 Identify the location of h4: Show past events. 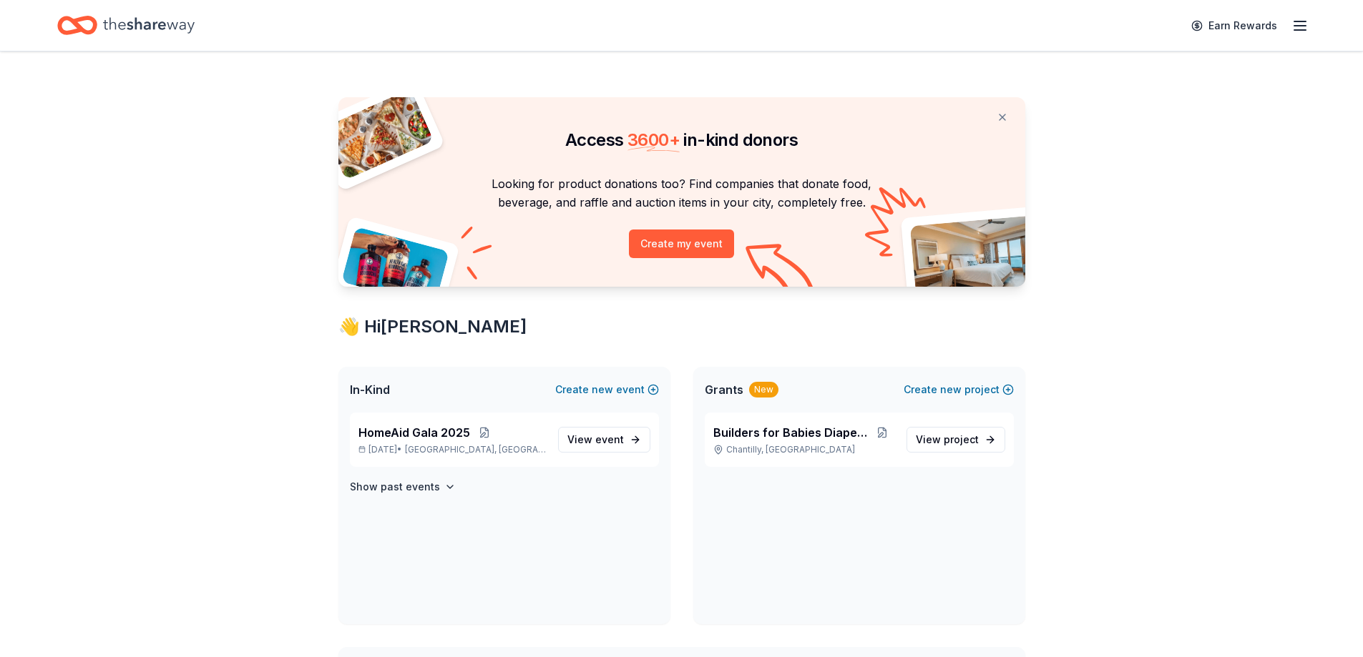
(395, 487).